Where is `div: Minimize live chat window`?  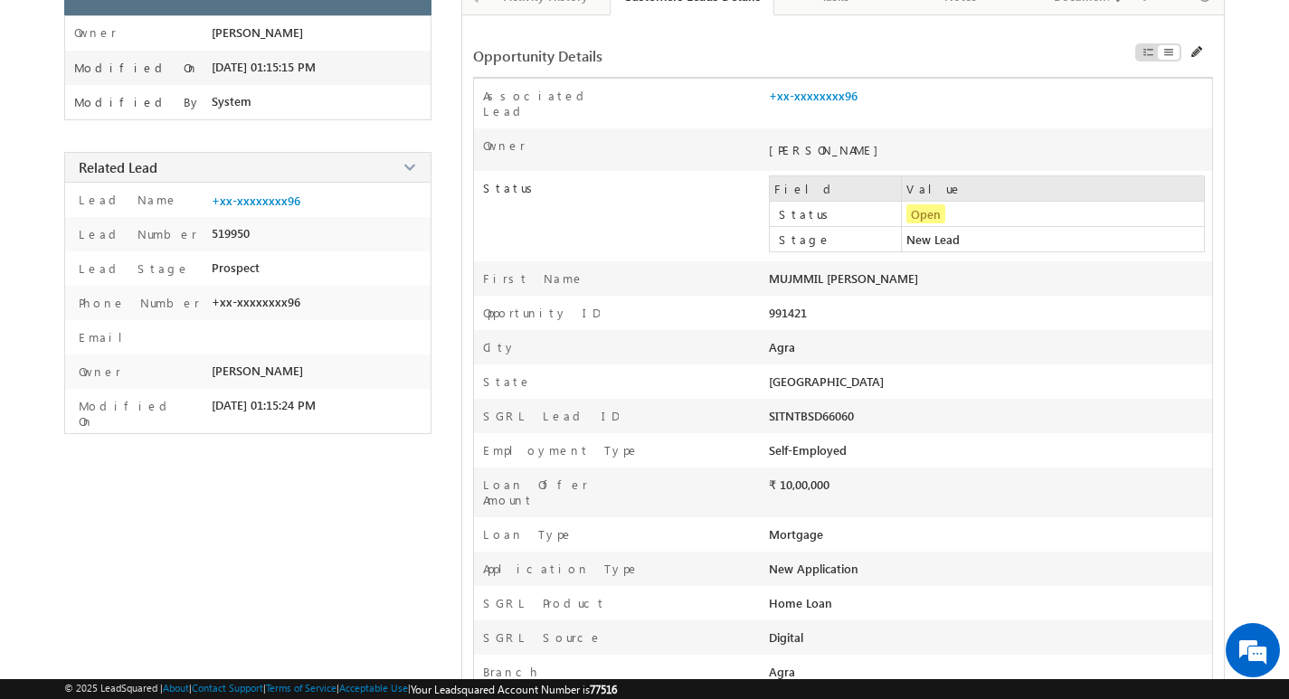
div: Minimize live chat window is located at coordinates (319, 31).